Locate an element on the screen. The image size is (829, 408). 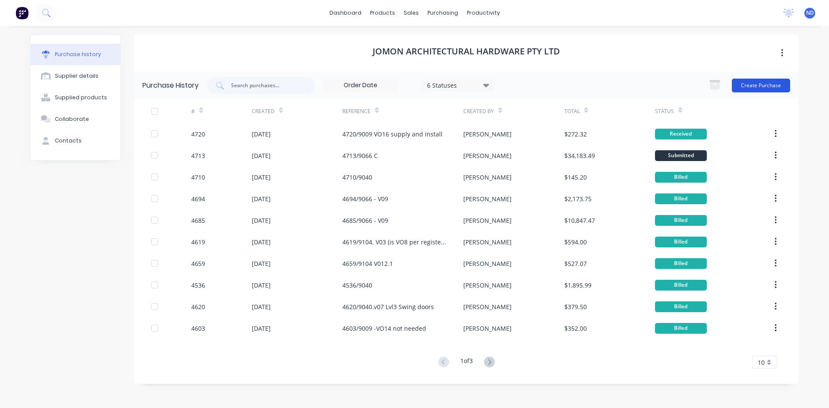
div: 4659/9104 V012.1 is located at coordinates (367, 263).